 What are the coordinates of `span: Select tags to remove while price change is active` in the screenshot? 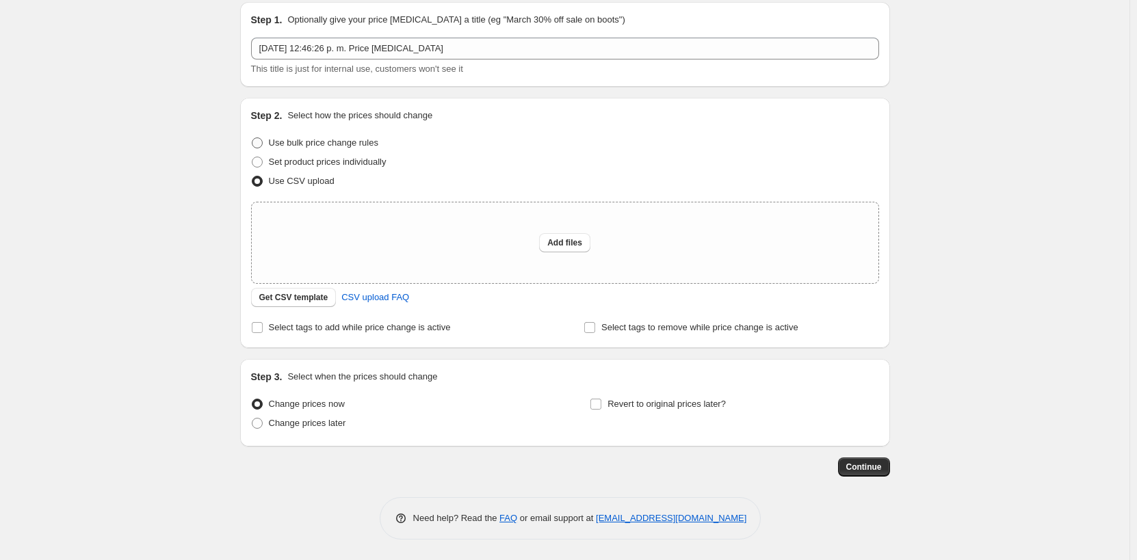 It's located at (700, 327).